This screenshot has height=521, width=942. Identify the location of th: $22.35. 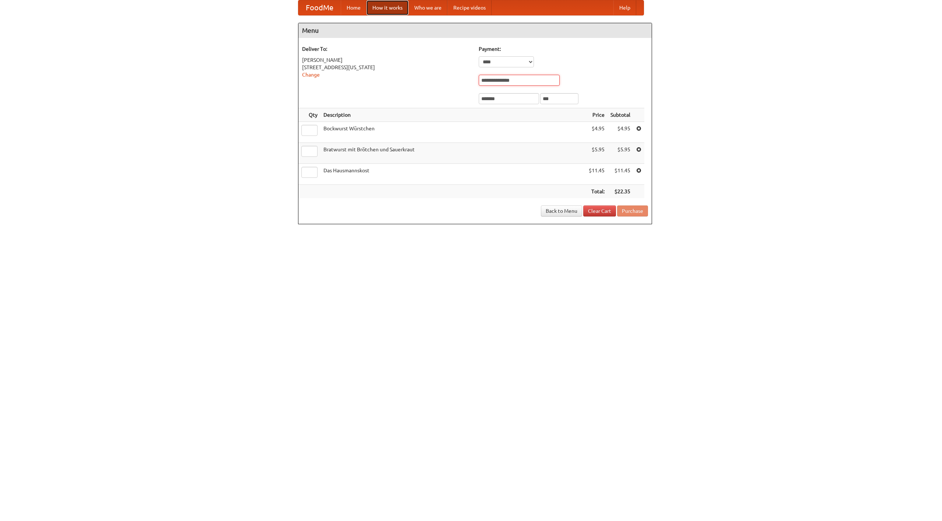
(621, 191).